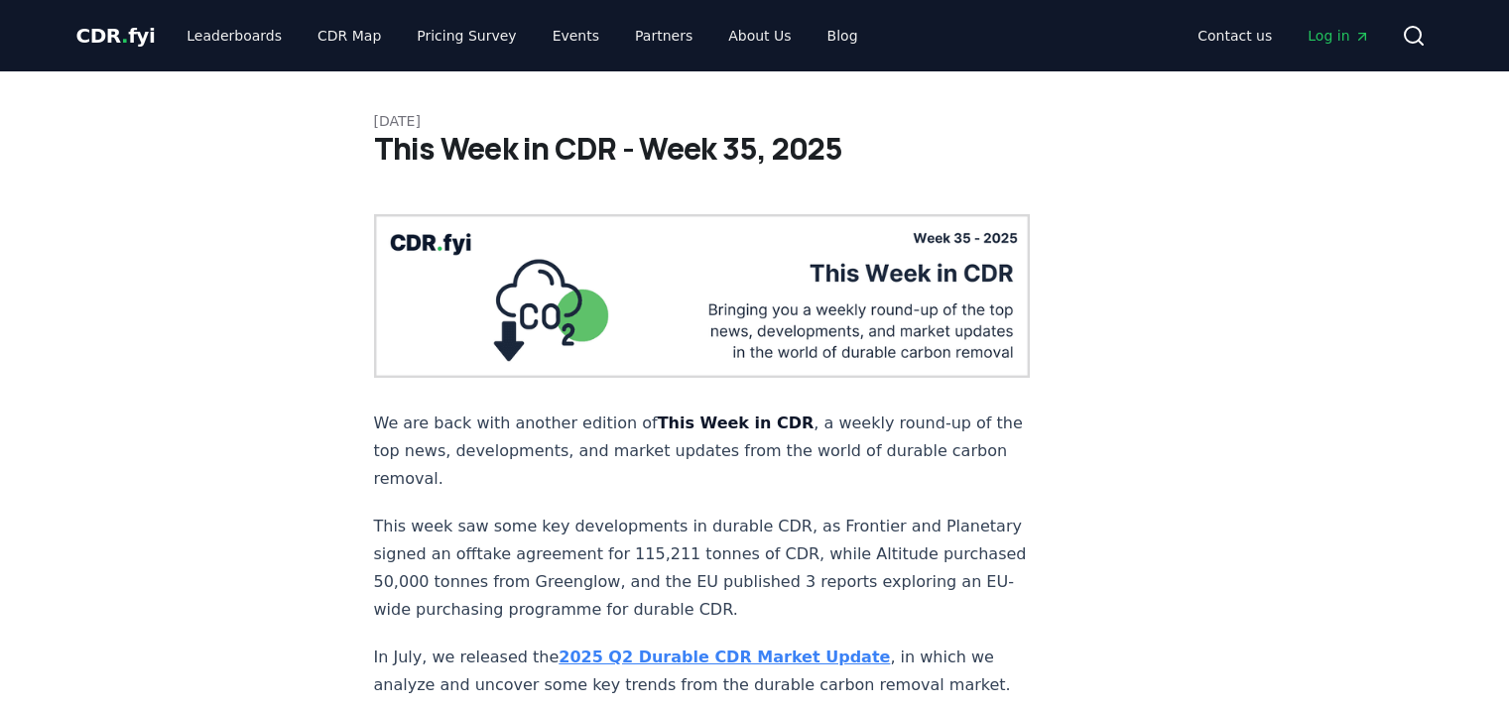 Image resolution: width=1509 pixels, height=708 pixels. Describe the element at coordinates (664, 36) in the screenshot. I see `a: Partners` at that location.